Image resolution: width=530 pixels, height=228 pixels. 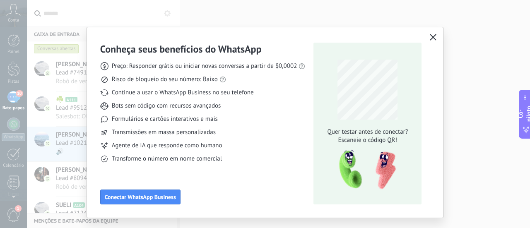 I want to click on img: qr-pic-1x.png, so click(x=364, y=170).